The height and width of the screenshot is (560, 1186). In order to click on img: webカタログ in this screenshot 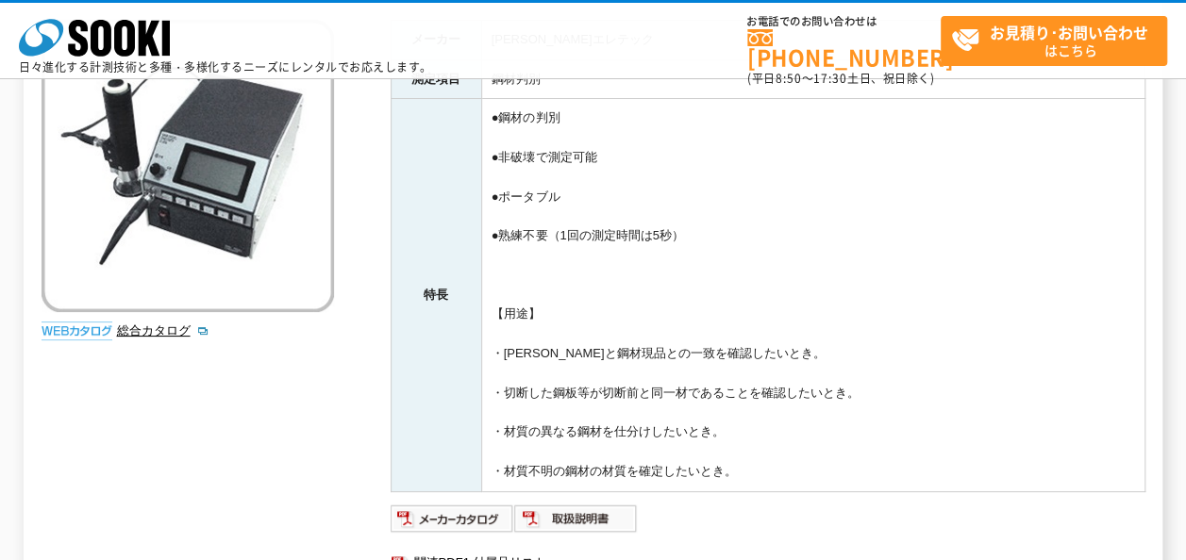, I will do `click(76, 331)`.